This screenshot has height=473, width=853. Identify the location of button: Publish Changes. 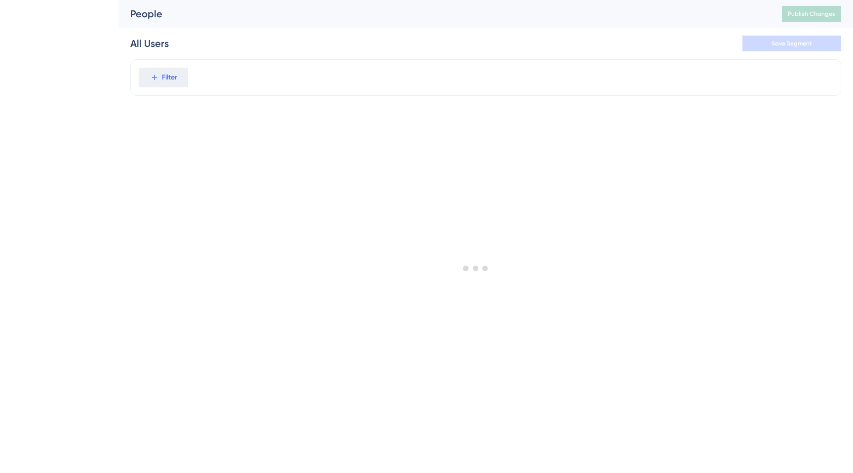
(811, 14).